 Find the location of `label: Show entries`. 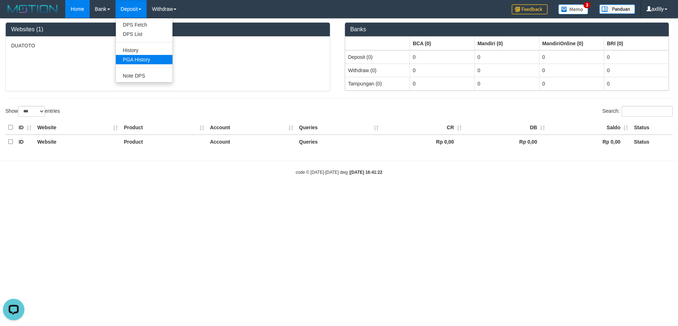

label: Show entries is located at coordinates (33, 111).